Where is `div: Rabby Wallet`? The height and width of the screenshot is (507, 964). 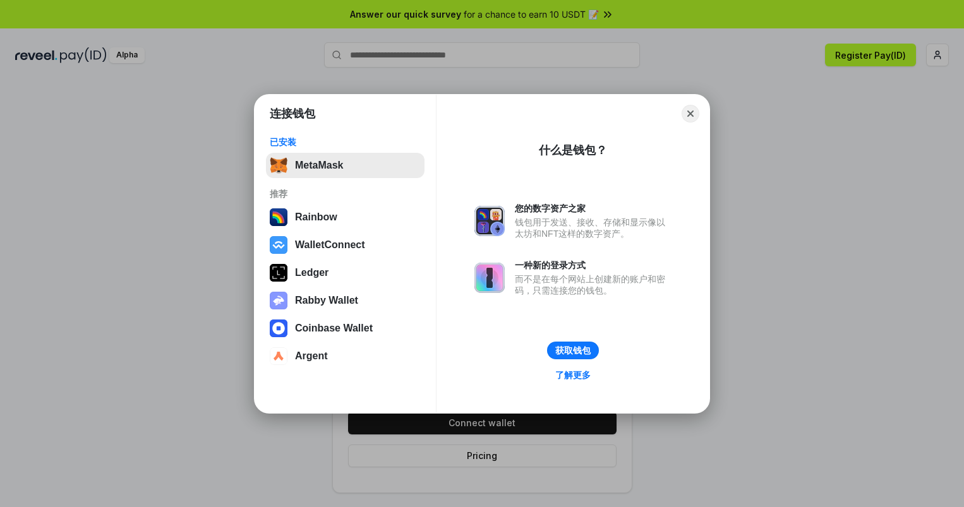 div: Rabby Wallet is located at coordinates (327, 301).